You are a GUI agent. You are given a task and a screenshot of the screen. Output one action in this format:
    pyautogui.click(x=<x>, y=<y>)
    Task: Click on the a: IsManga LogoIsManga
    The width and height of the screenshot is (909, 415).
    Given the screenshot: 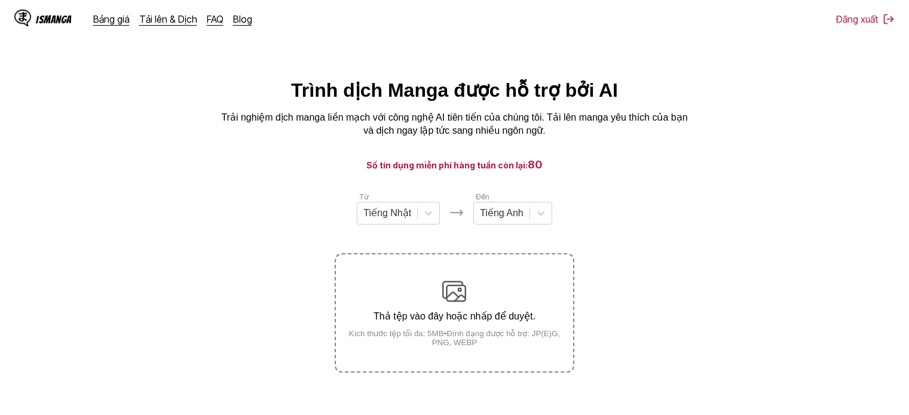 What is the action you would take?
    pyautogui.click(x=54, y=19)
    